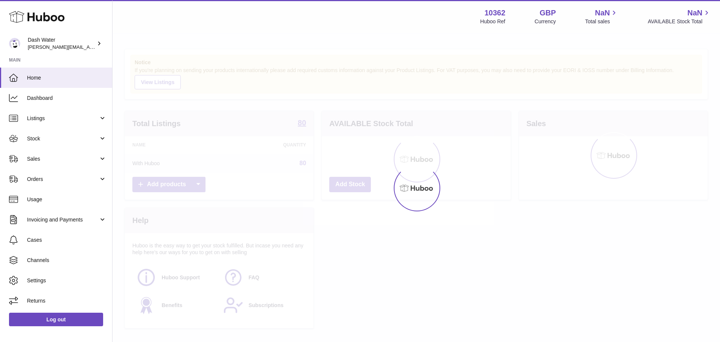  Describe the element at coordinates (67, 300) in the screenshot. I see `span: Returns` at that location.